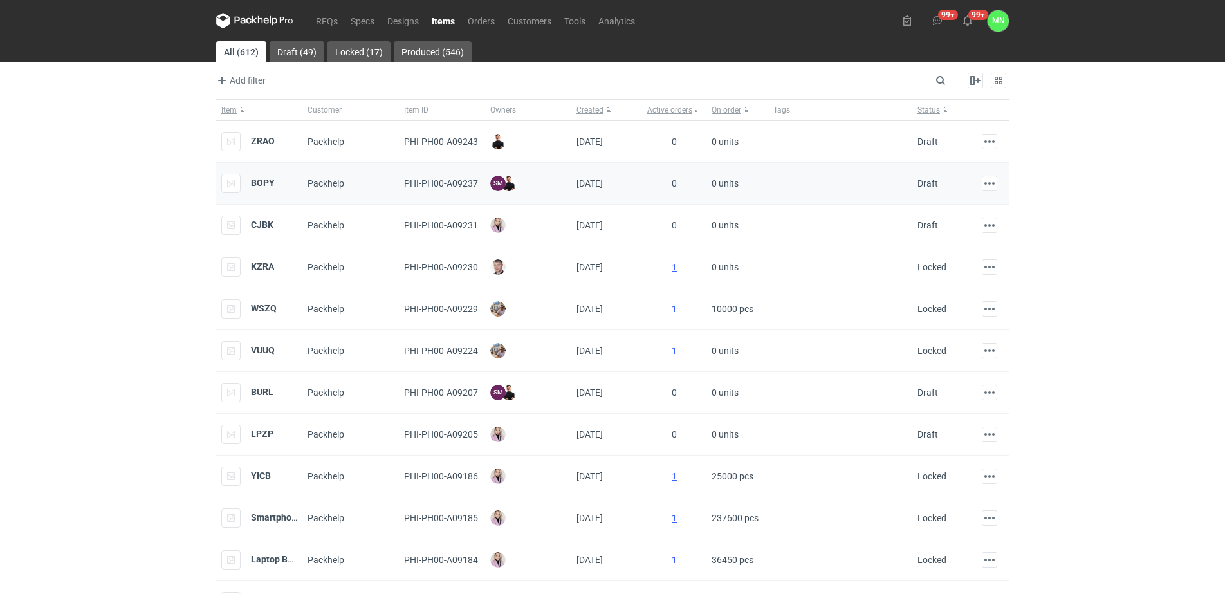  Describe the element at coordinates (441, 351) in the screenshot. I see `span: PHI-PH00-A09224` at that location.